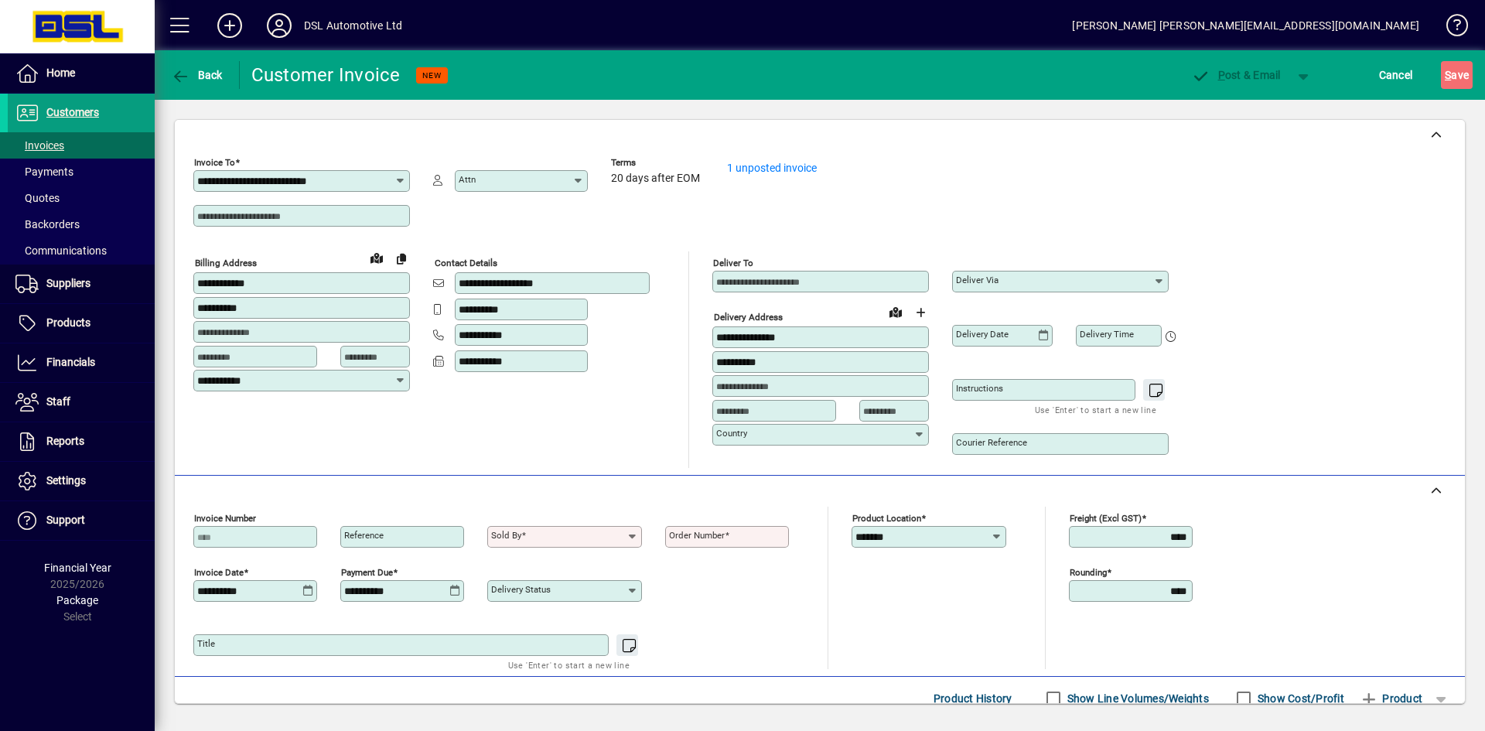  Describe the element at coordinates (920, 312) in the screenshot. I see `button: Choose address` at that location.